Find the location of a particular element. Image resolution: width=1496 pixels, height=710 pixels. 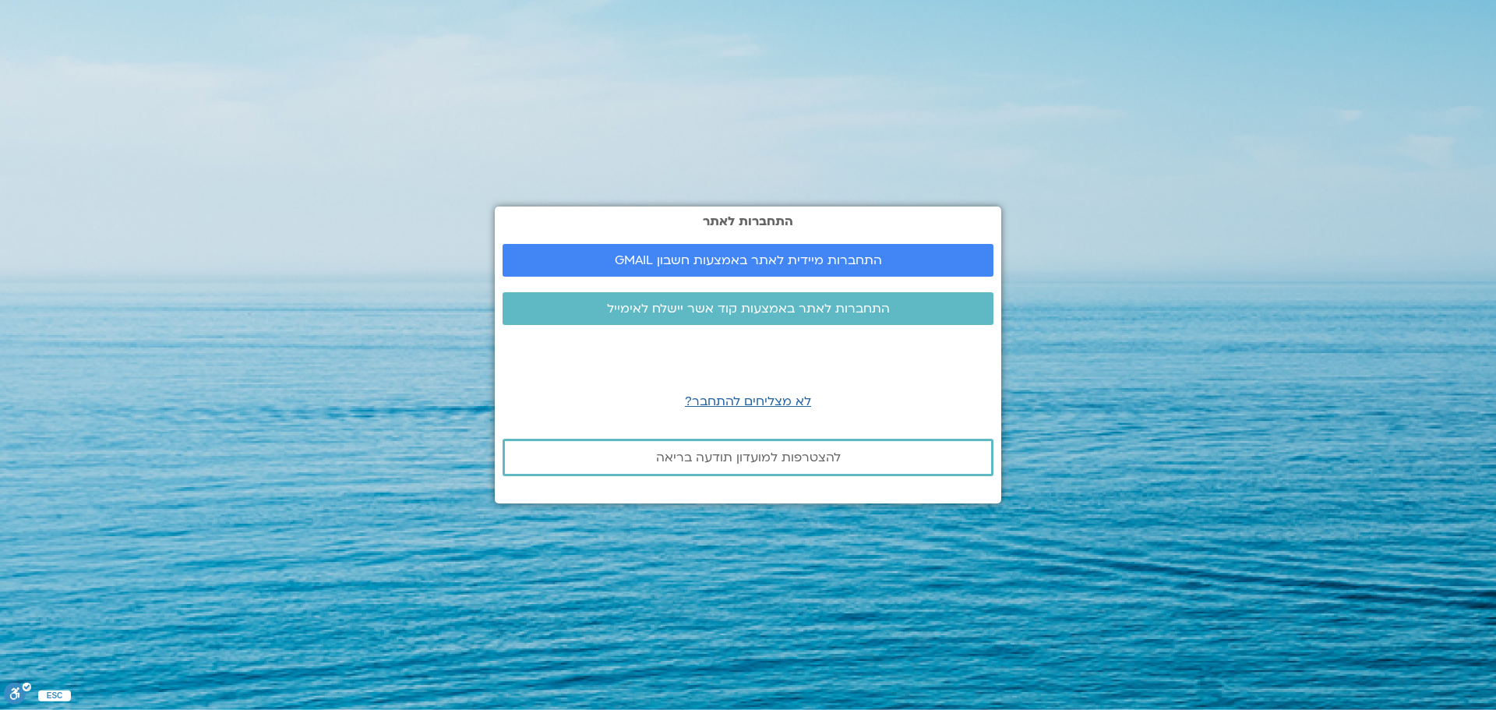

a: התחברות לאתר באמצעות קוד אשר יישלח לאימייל is located at coordinates (748, 309).